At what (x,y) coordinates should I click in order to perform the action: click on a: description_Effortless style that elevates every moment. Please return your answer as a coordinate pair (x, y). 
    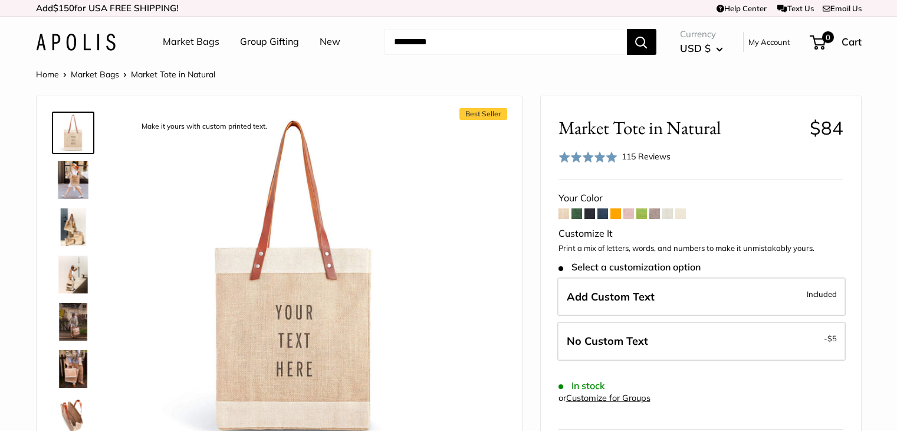
    Looking at the image, I should click on (73, 274).